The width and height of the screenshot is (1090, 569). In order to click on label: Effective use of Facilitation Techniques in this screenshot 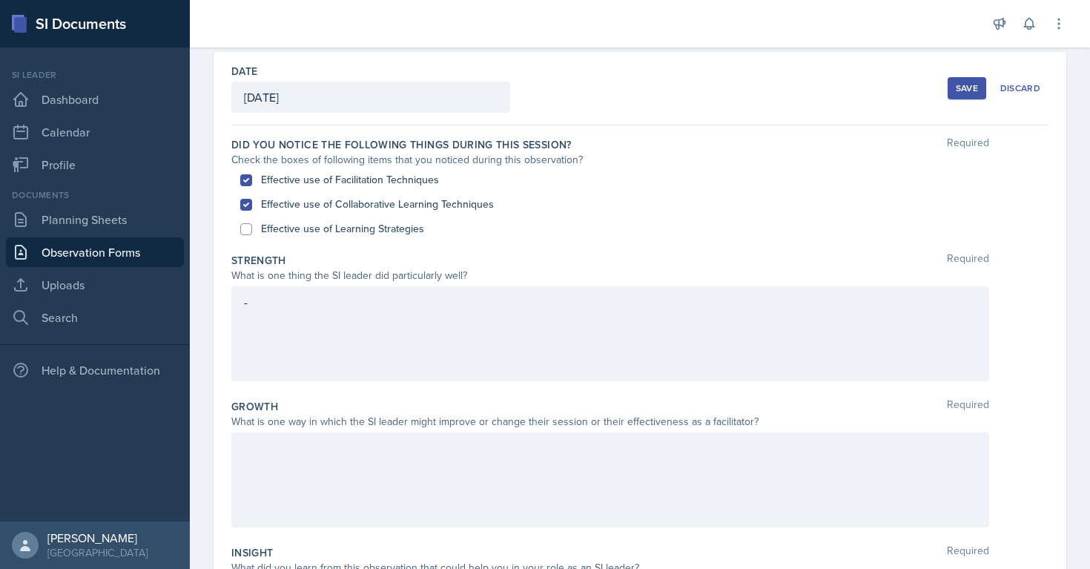, I will do `click(350, 179)`.